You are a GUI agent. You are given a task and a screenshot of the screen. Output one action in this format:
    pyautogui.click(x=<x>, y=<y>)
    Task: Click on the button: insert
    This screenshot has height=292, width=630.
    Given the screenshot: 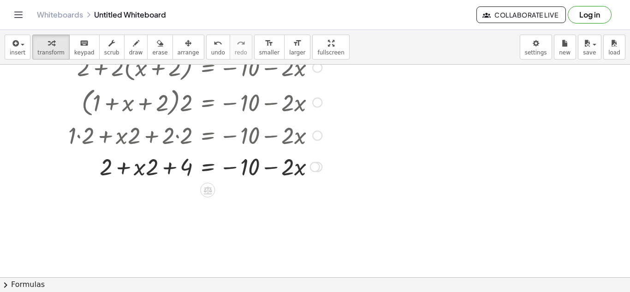 What is the action you would take?
    pyautogui.click(x=18, y=47)
    